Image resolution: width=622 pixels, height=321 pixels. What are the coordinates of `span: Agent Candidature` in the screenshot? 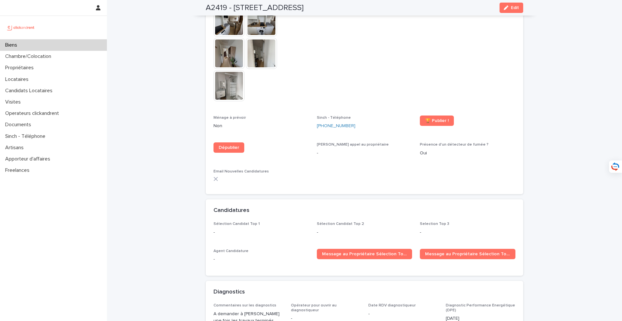 It's located at (231, 251).